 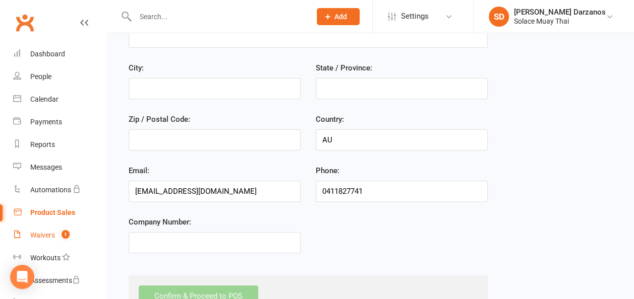 What do you see at coordinates (59, 99) in the screenshot?
I see `a: Calendar` at bounding box center [59, 99].